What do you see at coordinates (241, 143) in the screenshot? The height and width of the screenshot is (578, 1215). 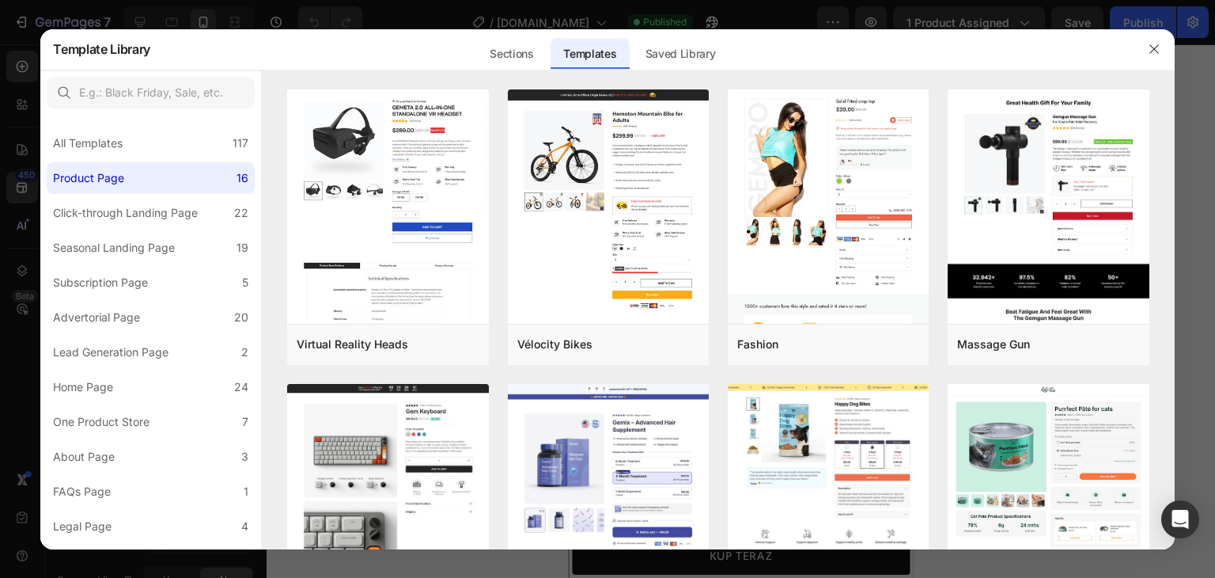 I see `div: 117` at bounding box center [241, 143].